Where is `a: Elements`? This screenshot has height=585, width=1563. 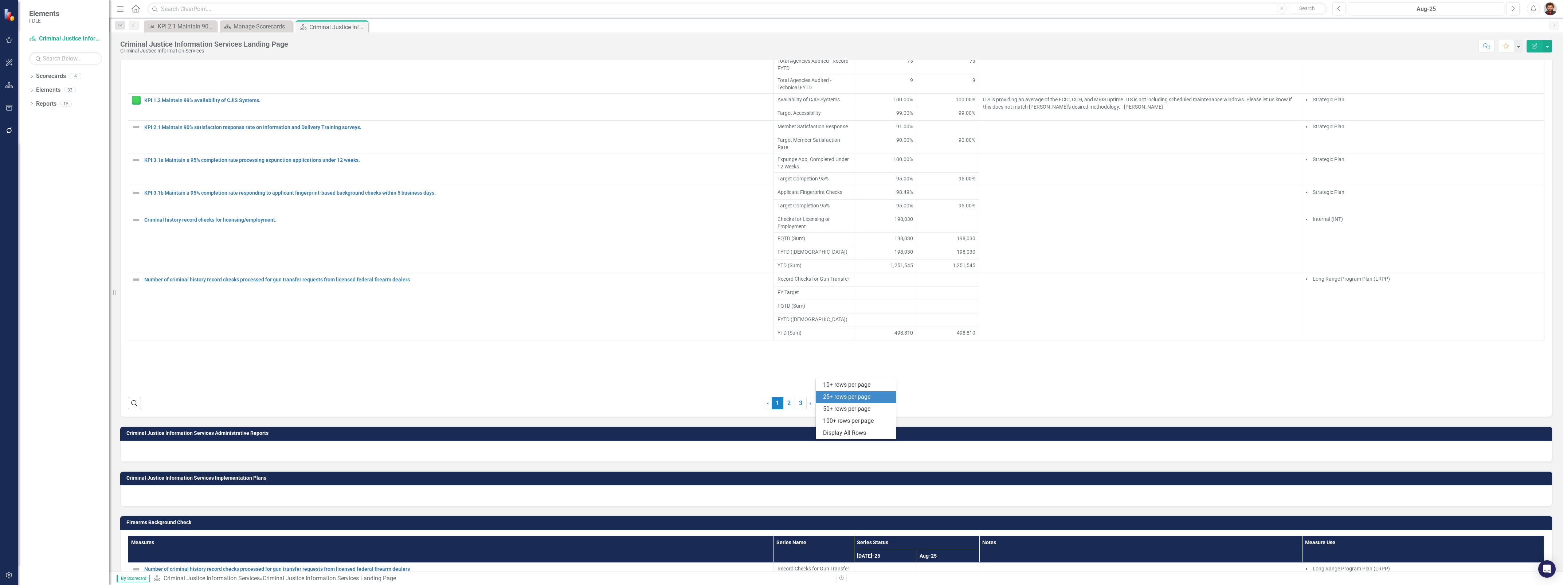
a: Elements is located at coordinates (48, 90).